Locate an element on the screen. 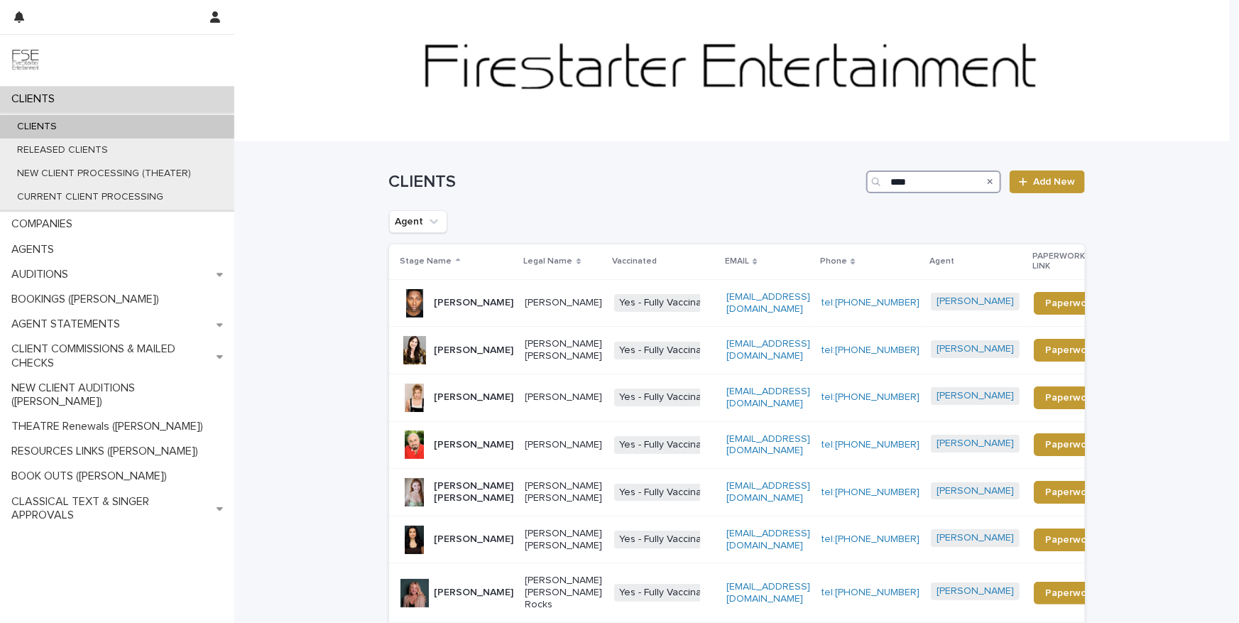 Image resolution: width=1239 pixels, height=623 pixels. p: AUDITIONS is located at coordinates (43, 274).